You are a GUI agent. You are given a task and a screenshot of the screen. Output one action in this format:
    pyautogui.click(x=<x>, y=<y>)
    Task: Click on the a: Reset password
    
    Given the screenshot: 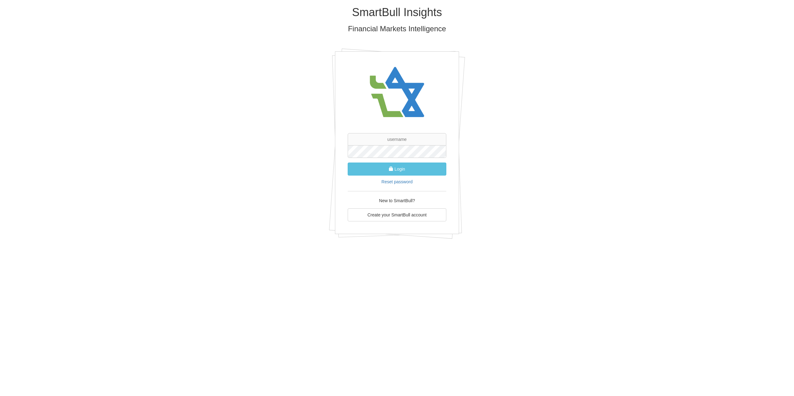 What is the action you would take?
    pyautogui.click(x=397, y=182)
    